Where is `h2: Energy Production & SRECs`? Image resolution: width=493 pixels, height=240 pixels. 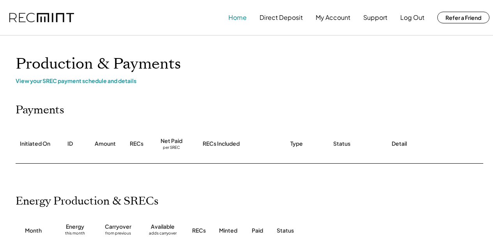 h2: Energy Production & SRECs is located at coordinates (87, 202).